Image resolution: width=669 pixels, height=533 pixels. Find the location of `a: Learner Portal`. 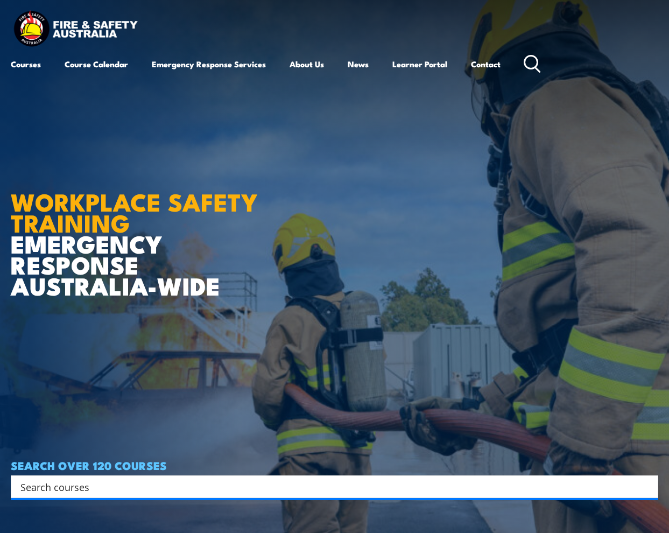

a: Learner Portal is located at coordinates (420, 64).